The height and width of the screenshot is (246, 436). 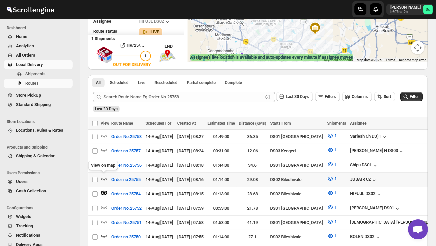 I want to click on span: Analytics, so click(x=25, y=46).